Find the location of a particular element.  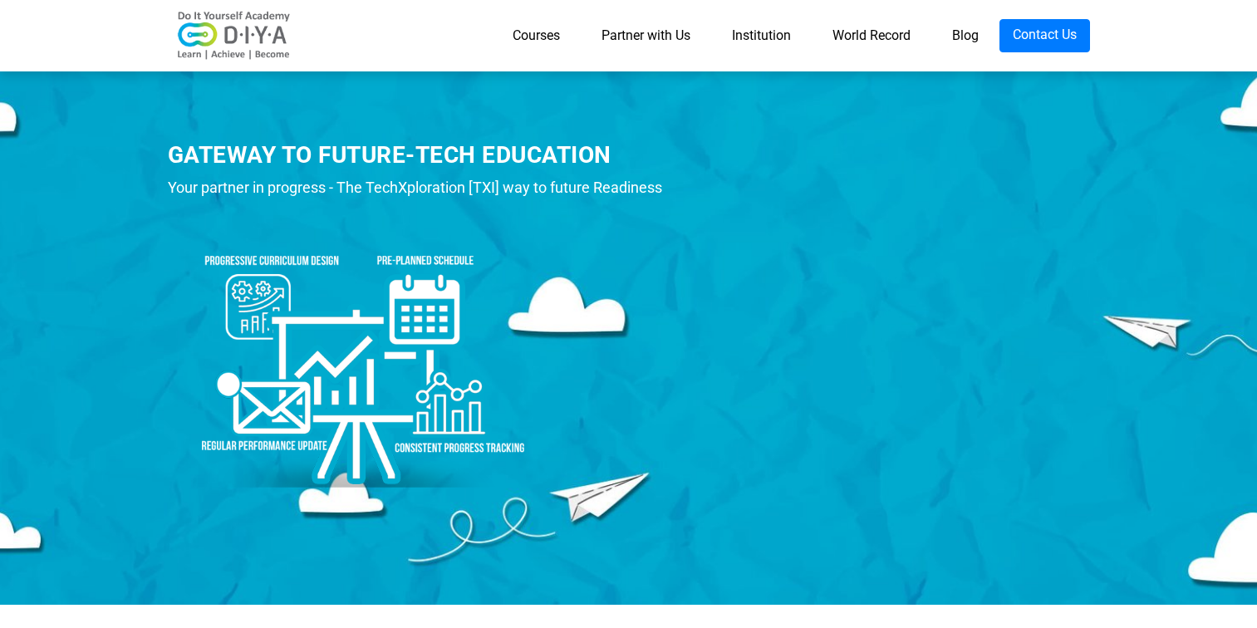

img: ins-prod1.png is located at coordinates (359, 351).